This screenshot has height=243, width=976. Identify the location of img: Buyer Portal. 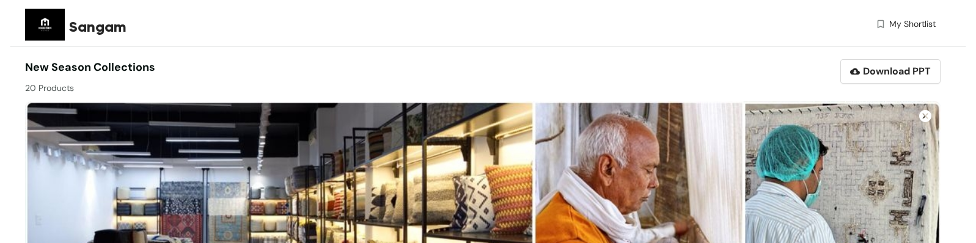
(45, 24).